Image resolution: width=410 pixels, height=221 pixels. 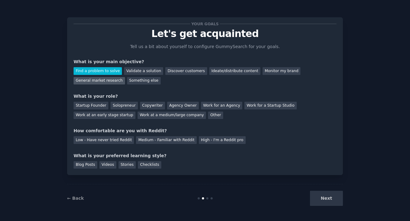 I want to click on div: What is your role?, so click(x=205, y=96).